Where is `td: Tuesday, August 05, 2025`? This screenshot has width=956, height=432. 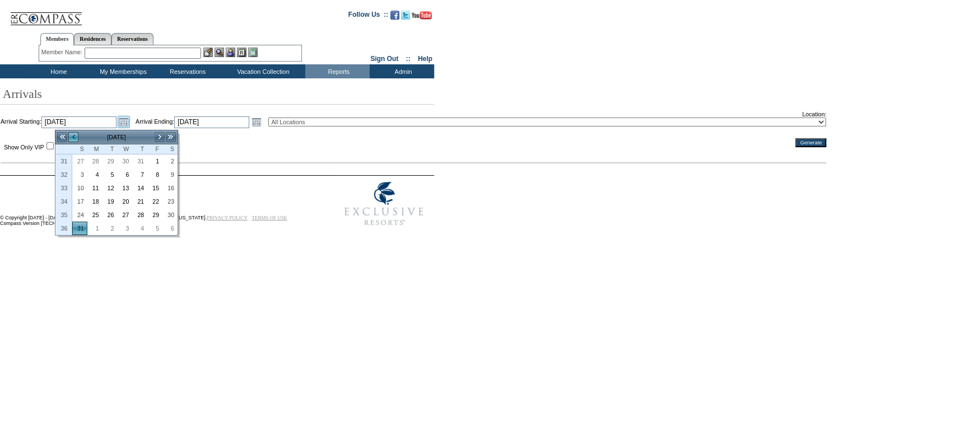
td: Tuesday, August 05, 2025 is located at coordinates (110, 175).